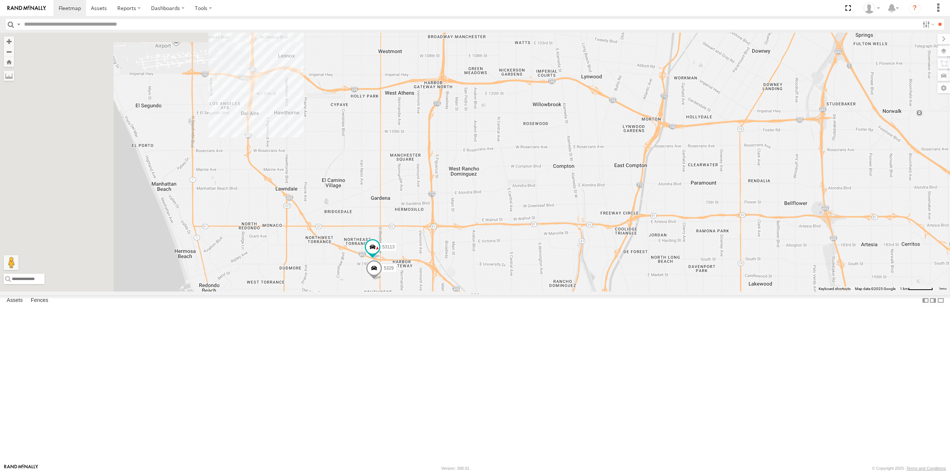 The image size is (950, 472). Describe the element at coordinates (875, 288) in the screenshot. I see `span: Map data ©2025 Google` at that location.